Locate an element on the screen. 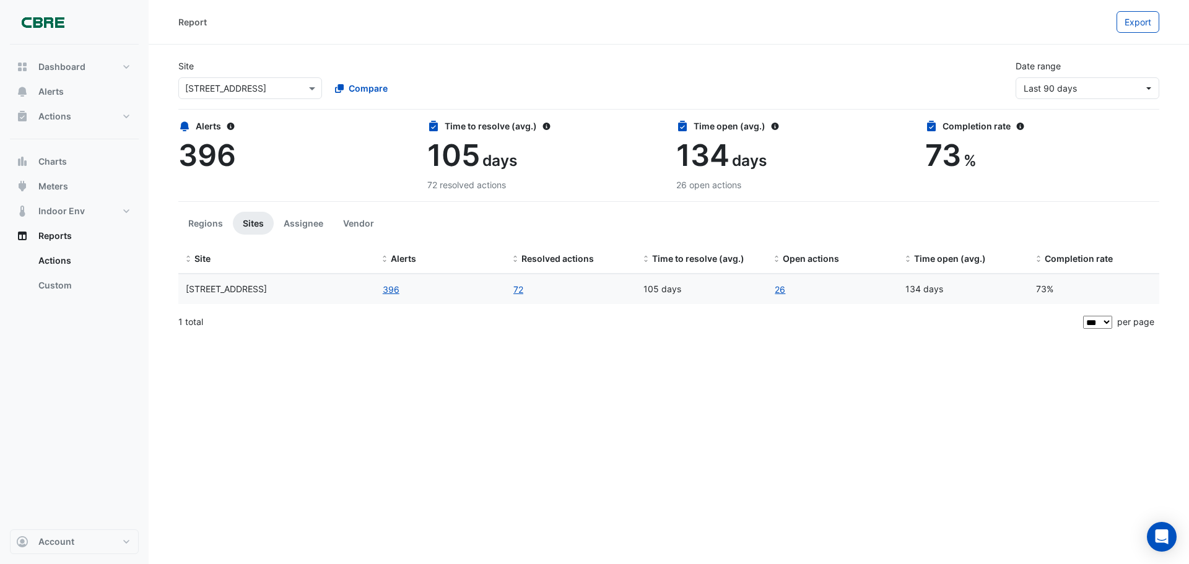 This screenshot has width=1189, height=564. button: Reports is located at coordinates (74, 236).